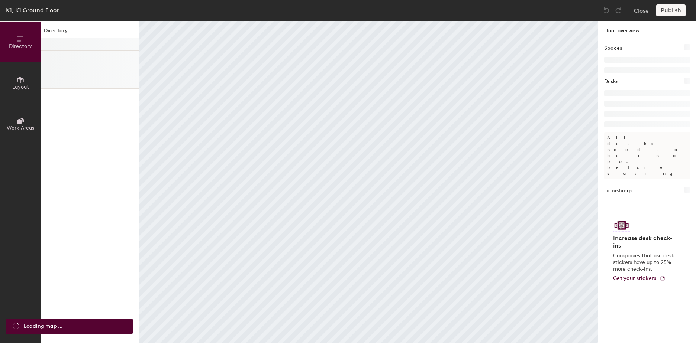 The image size is (696, 343). Describe the element at coordinates (618, 191) in the screenshot. I see `h1: Furnishings` at that location.